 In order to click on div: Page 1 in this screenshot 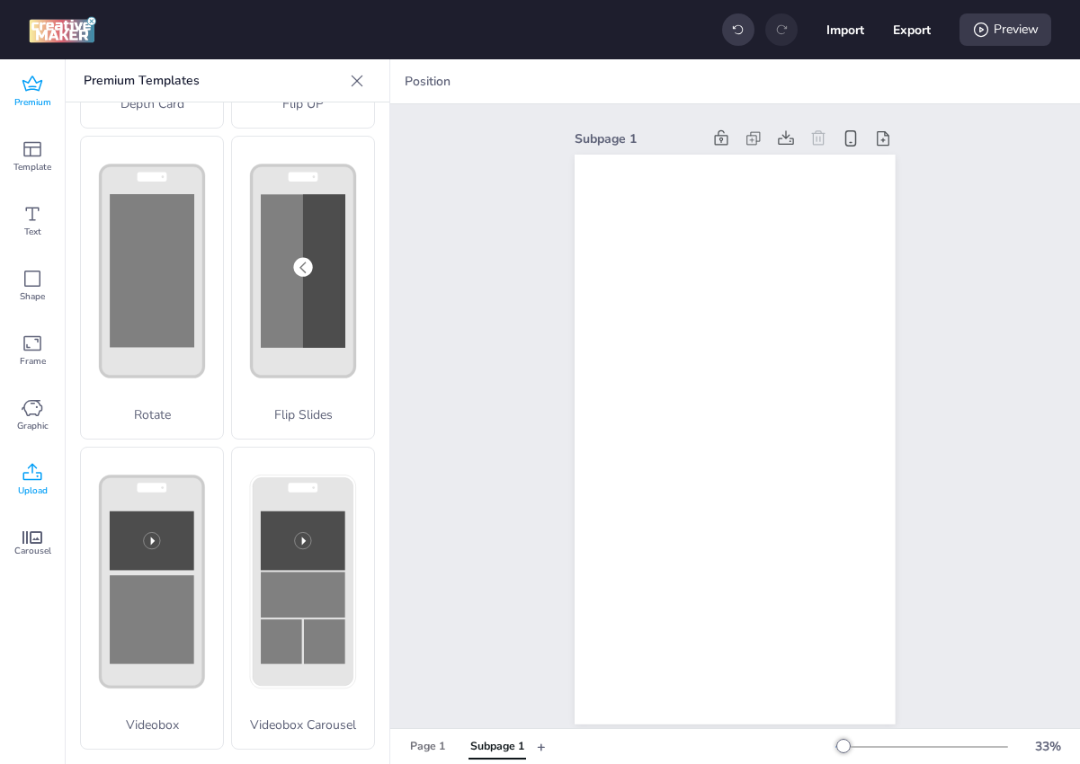, I will do `click(427, 747)`.